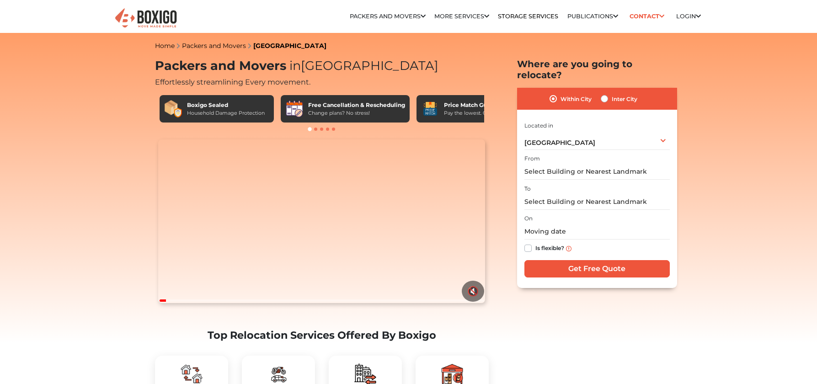 This screenshot has height=384, width=817. Describe the element at coordinates (597, 231) in the screenshot. I see `input: Moving date` at that location.